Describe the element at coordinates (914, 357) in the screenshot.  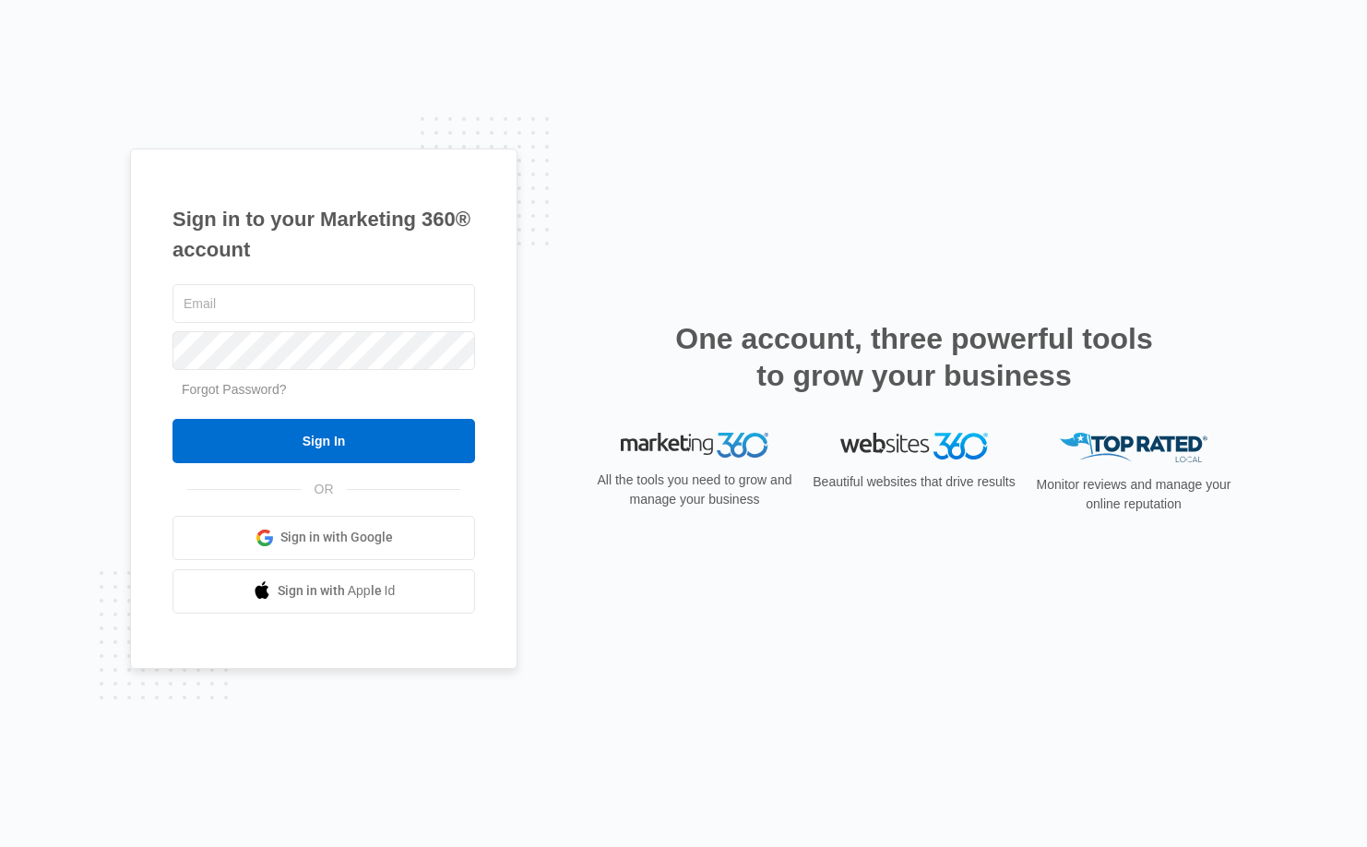
I see `h2: One account, three powerful tools to grow your business` at that location.